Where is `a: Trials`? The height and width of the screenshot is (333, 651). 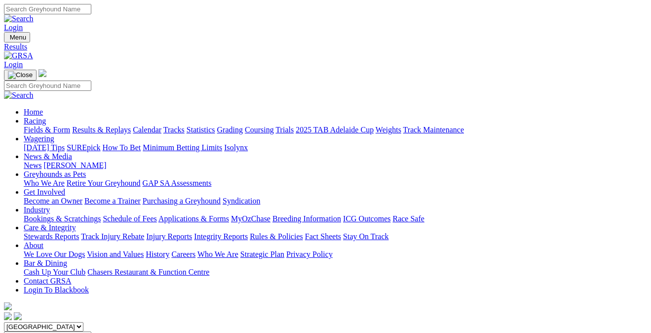
a: Trials is located at coordinates (284, 129).